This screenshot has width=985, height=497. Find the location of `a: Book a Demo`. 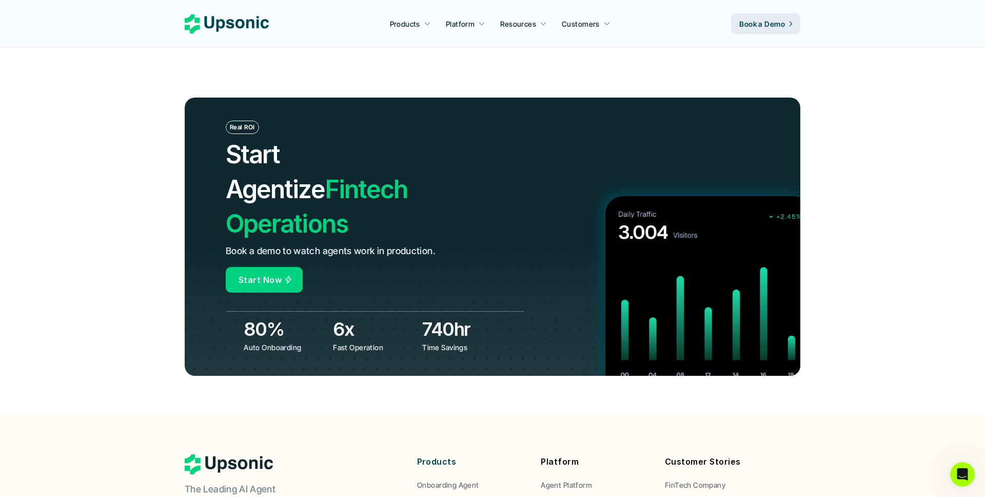

a: Book a Demo is located at coordinates (765, 24).